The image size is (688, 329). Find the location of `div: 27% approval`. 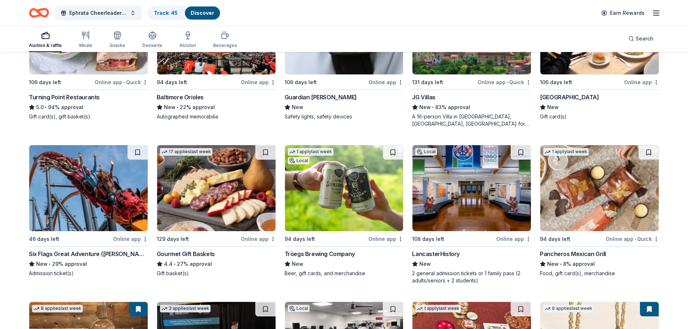

div: 27% approval is located at coordinates (216, 264).